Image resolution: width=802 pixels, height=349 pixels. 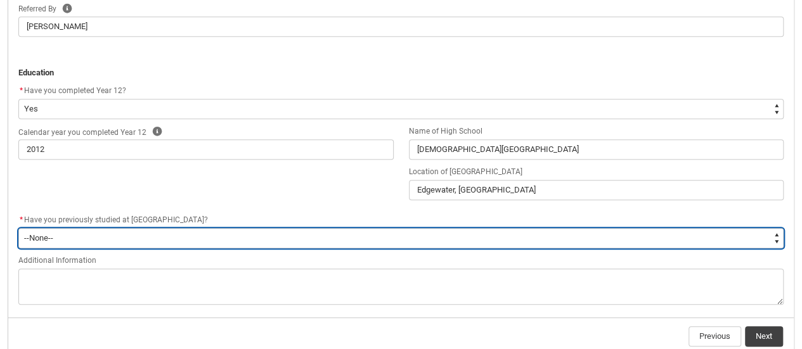 I want to click on span: Name of High School, so click(x=446, y=131).